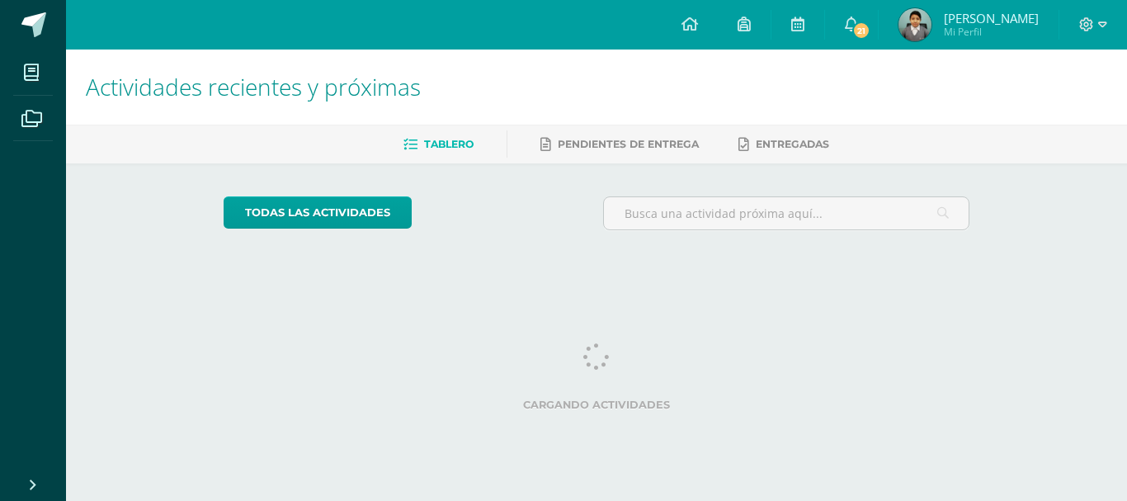  What do you see at coordinates (253, 87) in the screenshot?
I see `span: Actividades recientes y próximas` at bounding box center [253, 87].